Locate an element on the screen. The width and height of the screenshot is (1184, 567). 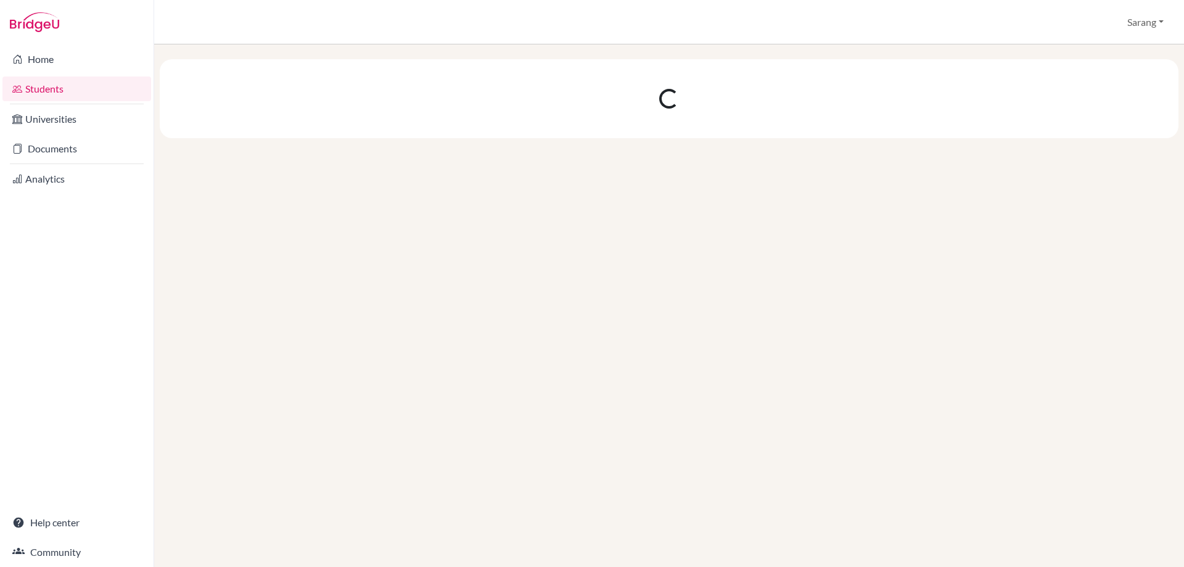
a: Community is located at coordinates (76, 552).